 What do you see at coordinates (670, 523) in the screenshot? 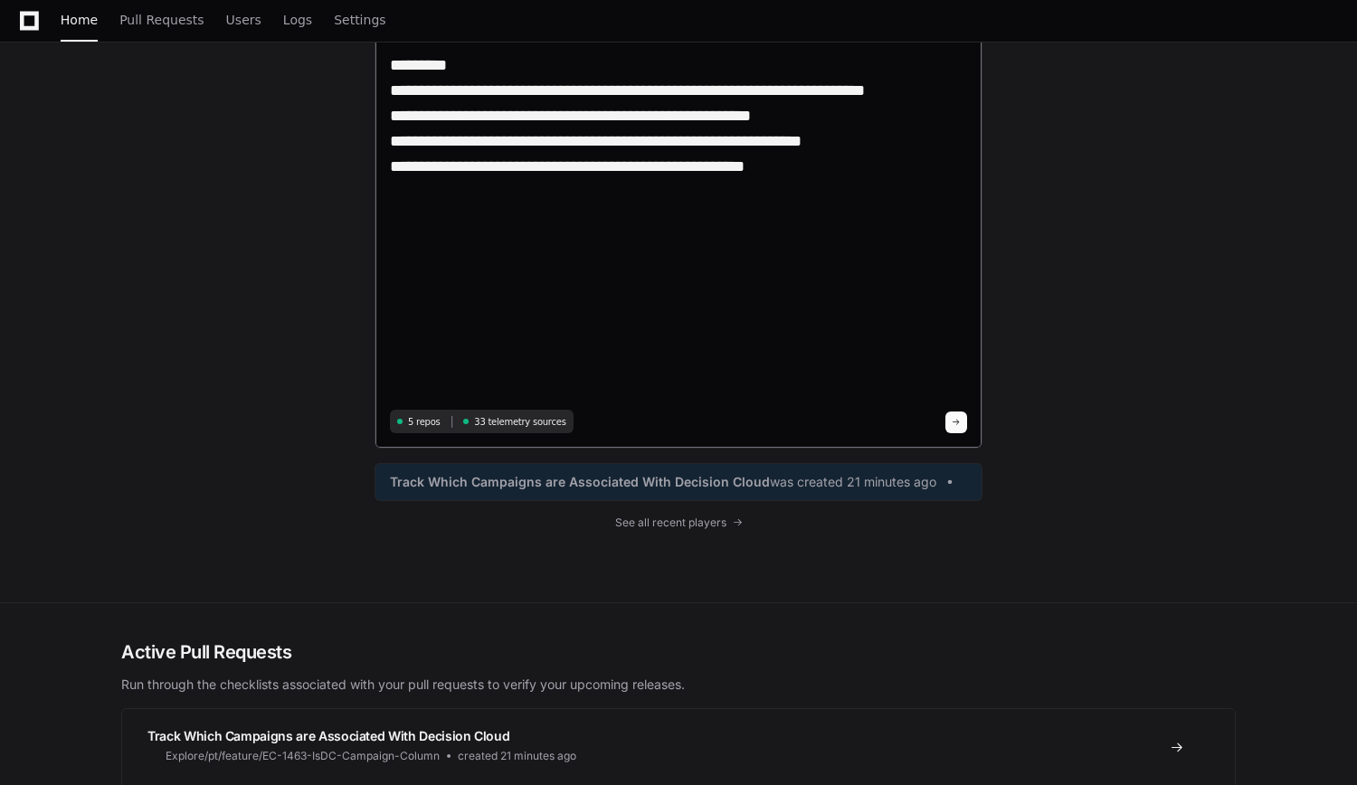
I see `span: See all recent players` at bounding box center [670, 523].